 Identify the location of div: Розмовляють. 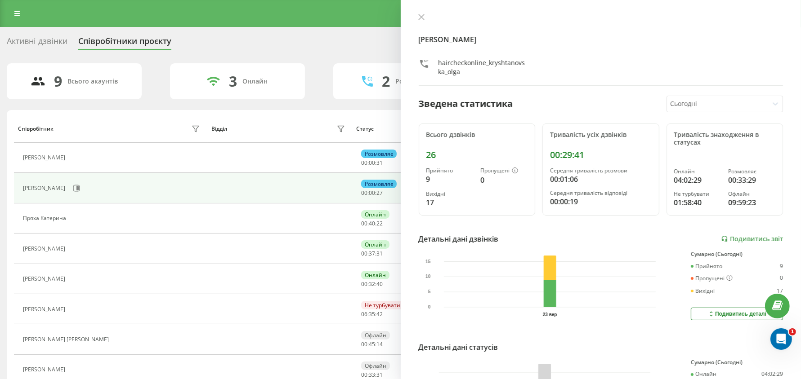
(417, 81).